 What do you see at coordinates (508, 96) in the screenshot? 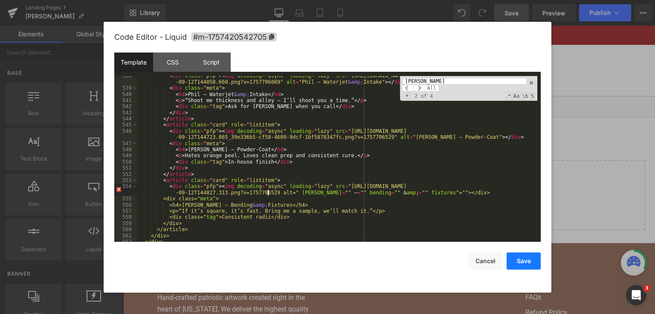
I see `span: RegExp Search` at bounding box center [508, 96].